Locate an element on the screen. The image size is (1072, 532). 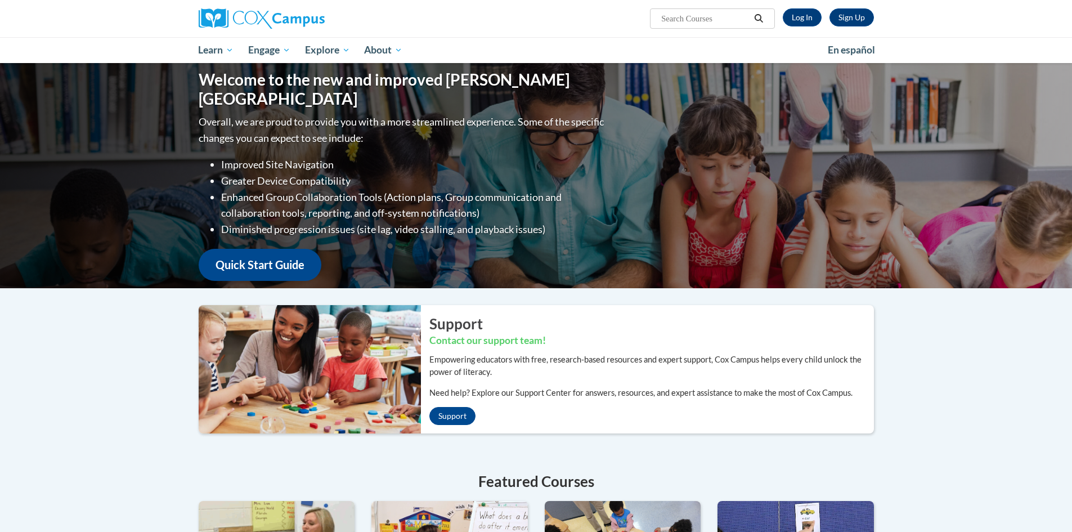
h2: Support is located at coordinates (651, 323).